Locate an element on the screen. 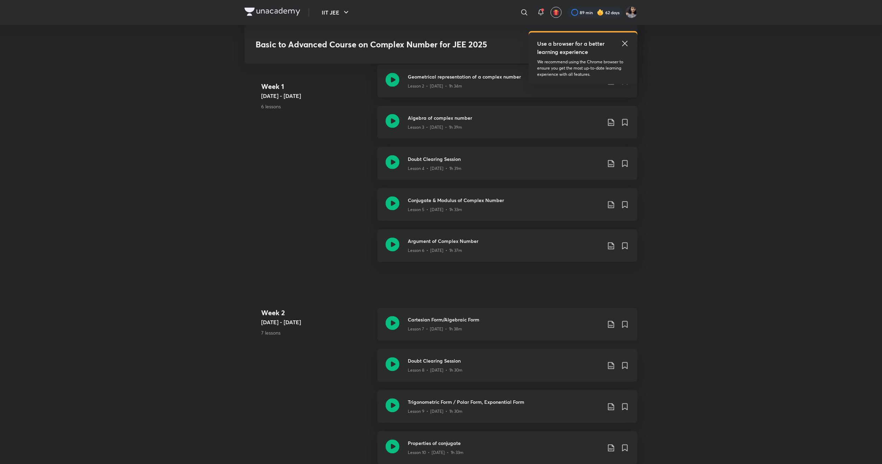 Image resolution: width=882 pixels, height=464 pixels. img: Rakhi Sharma is located at coordinates (632, 12).